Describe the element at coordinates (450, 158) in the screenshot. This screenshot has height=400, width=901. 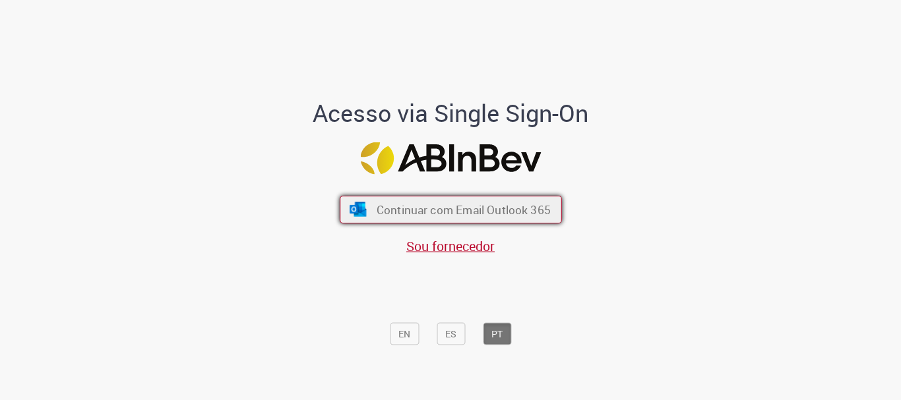
I see `img: Logo ABInBev` at that location.